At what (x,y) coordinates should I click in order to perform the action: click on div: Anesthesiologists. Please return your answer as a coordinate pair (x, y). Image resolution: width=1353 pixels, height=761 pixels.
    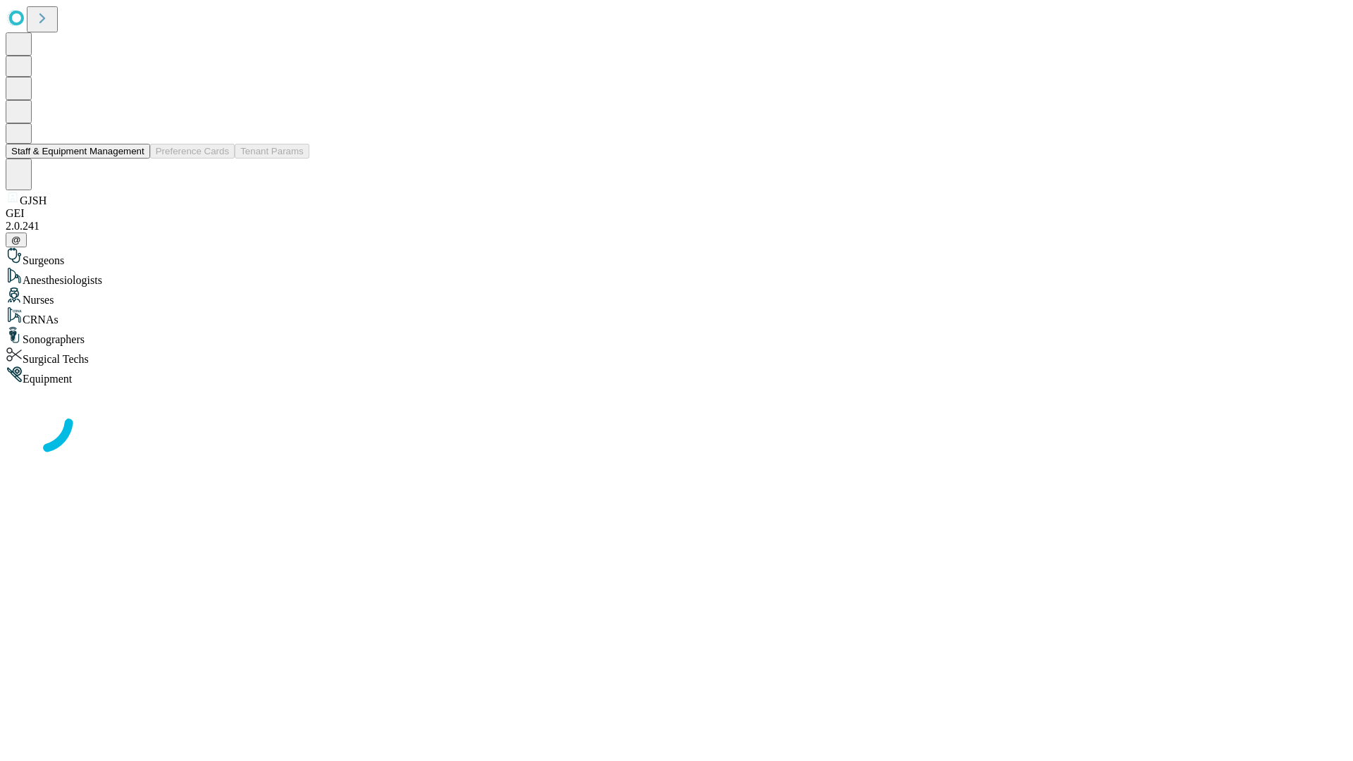
    Looking at the image, I should click on (677, 277).